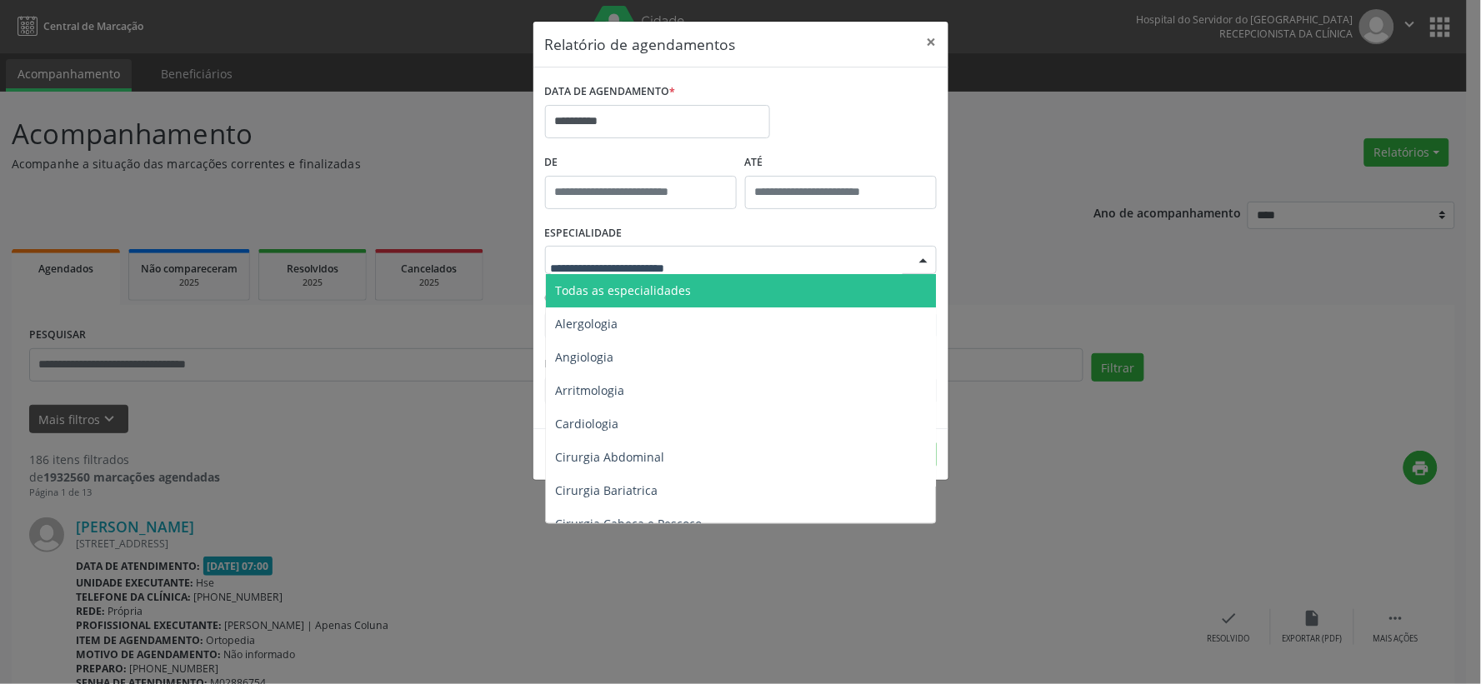  What do you see at coordinates (583, 233) in the screenshot?
I see `label: ESPECIALIDADE` at bounding box center [583, 233].